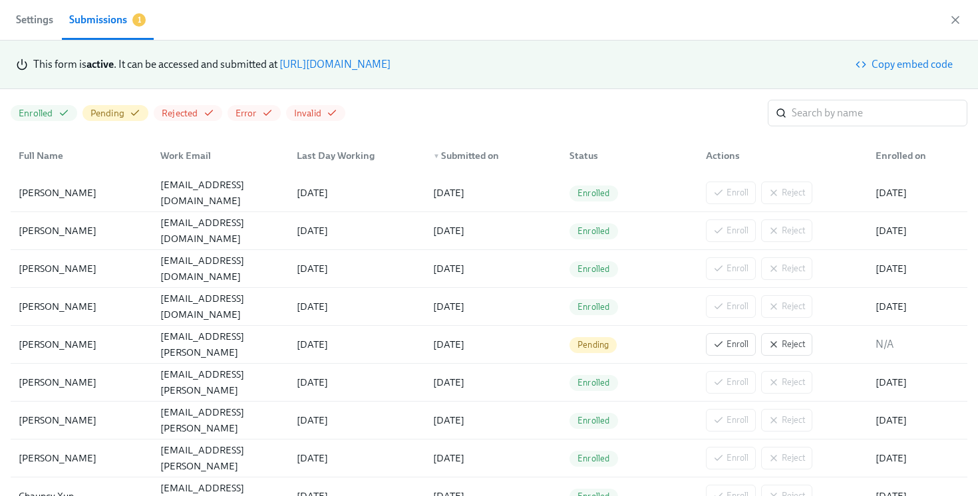 Image resolution: width=978 pixels, height=496 pixels. What do you see at coordinates (906, 65) in the screenshot?
I see `span: Copy embed code` at bounding box center [906, 65].